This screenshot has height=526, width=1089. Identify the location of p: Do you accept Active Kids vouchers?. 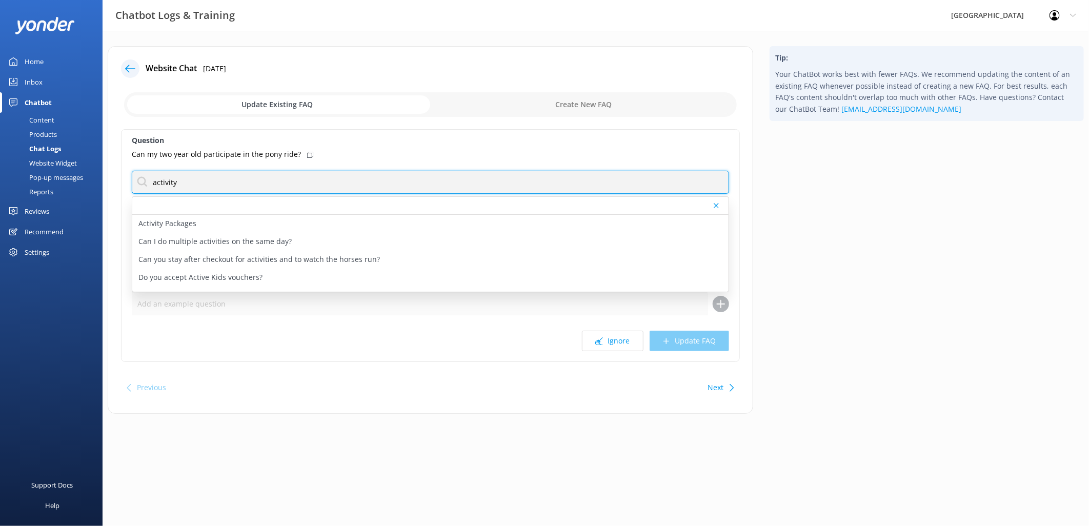
(200, 277).